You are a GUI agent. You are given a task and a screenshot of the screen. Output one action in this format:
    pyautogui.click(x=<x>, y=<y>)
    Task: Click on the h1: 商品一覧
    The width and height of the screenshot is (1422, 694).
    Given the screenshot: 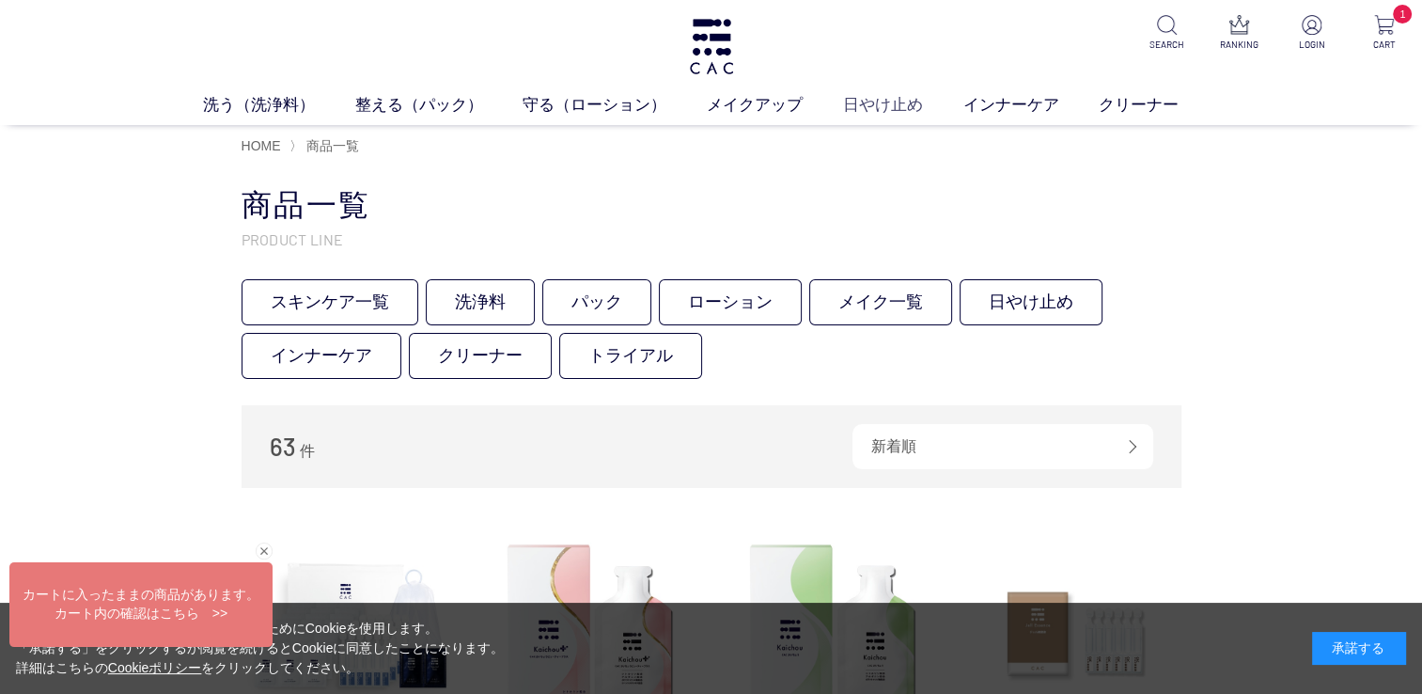 What is the action you would take?
    pyautogui.click(x=712, y=205)
    